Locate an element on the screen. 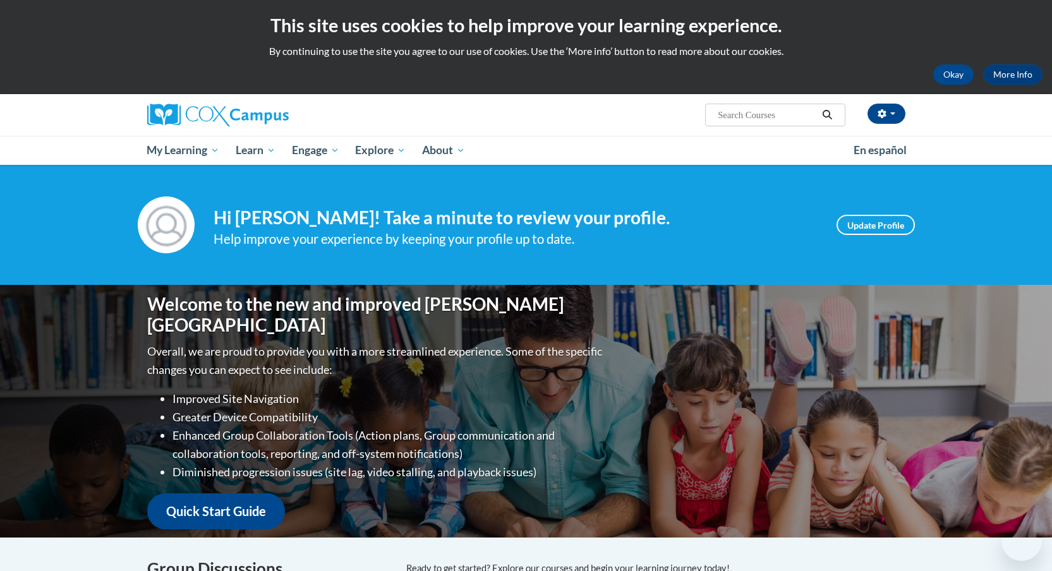  a: Update Profile is located at coordinates (875, 225).